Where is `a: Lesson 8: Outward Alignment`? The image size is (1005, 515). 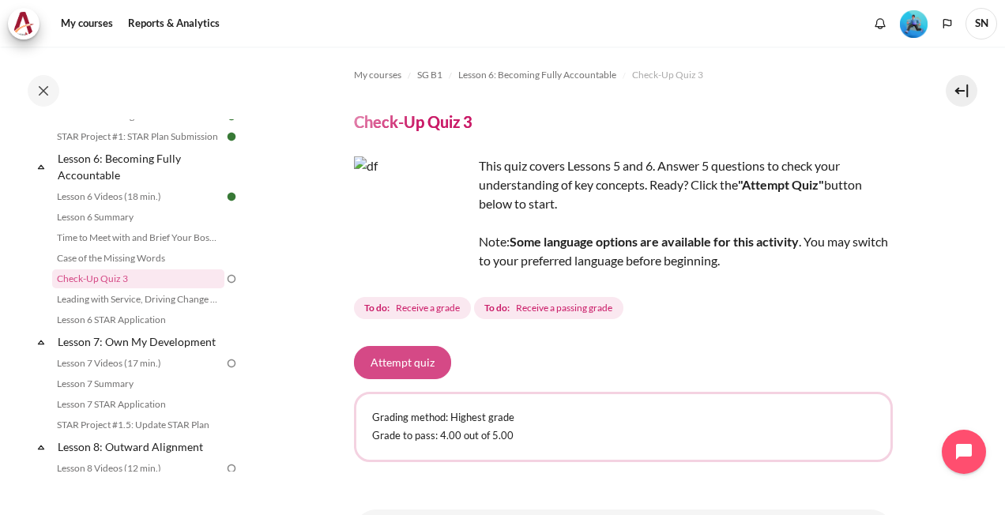 a: Lesson 8: Outward Alignment is located at coordinates (140, 446).